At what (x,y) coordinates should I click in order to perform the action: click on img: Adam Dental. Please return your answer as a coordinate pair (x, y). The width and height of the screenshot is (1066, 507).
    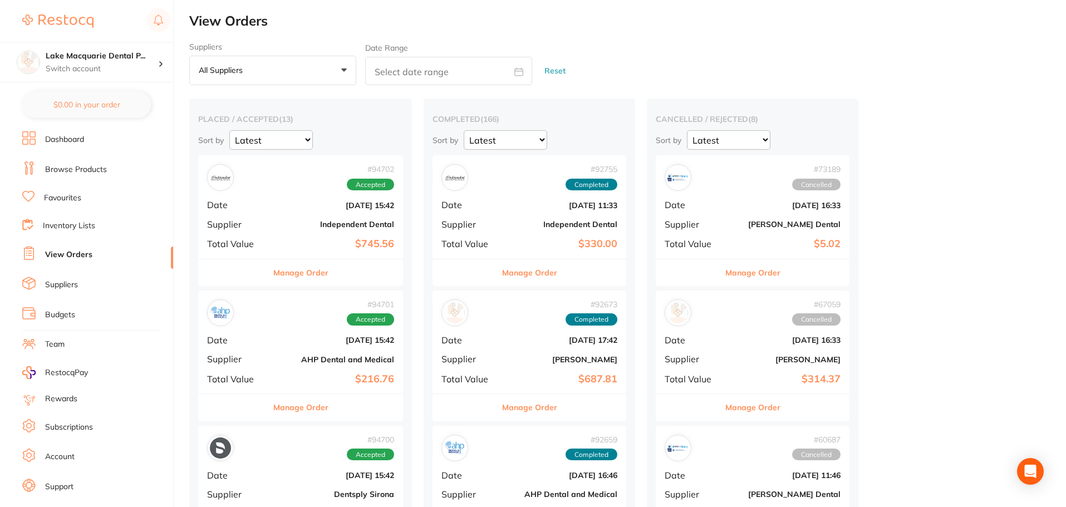
    Looking at the image, I should click on (678, 313).